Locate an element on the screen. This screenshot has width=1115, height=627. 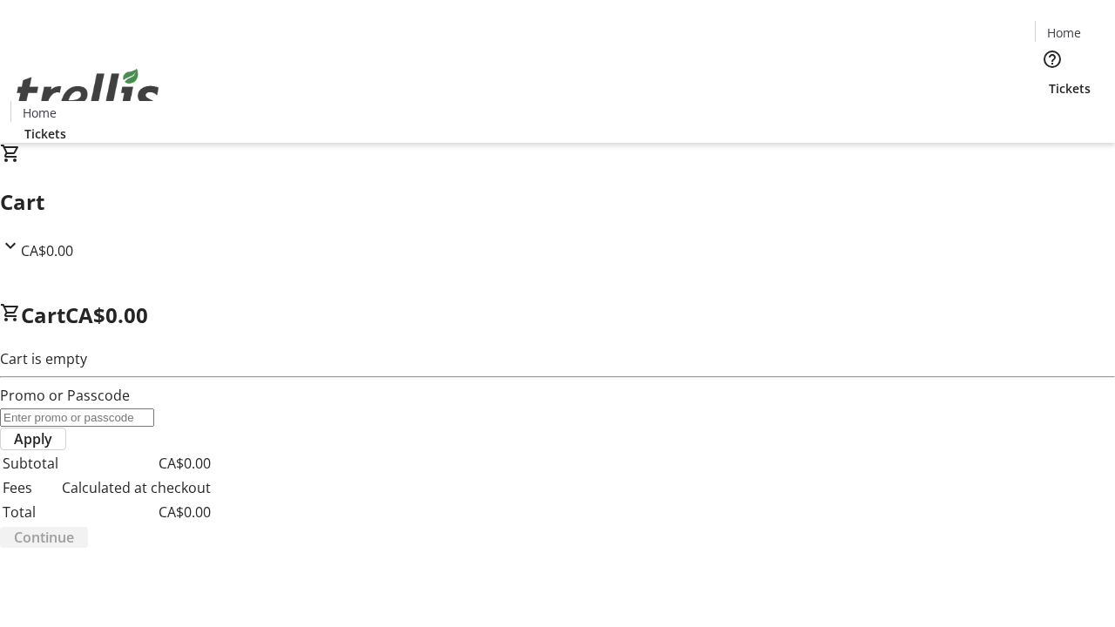
span: Apply is located at coordinates (33, 439).